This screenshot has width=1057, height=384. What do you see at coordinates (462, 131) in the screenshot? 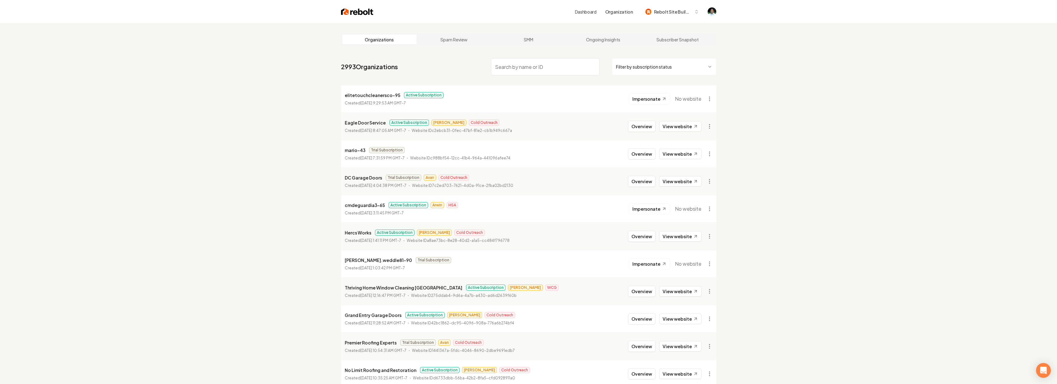
I see `p: Website ID c2ebcb31-0fec-47bf-81e2-cb1b949c667a` at bounding box center [462, 131].